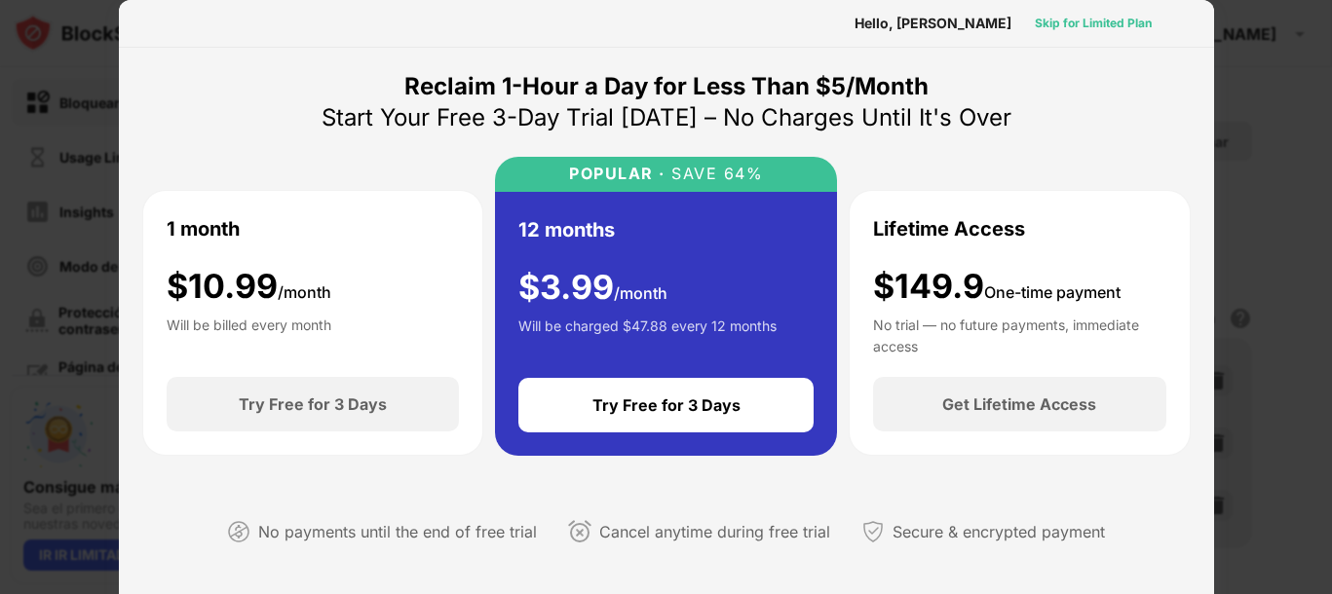 This screenshot has height=594, width=1332. Describe the element at coordinates (999, 532) in the screenshot. I see `div: Secure & encrypted payment` at that location.